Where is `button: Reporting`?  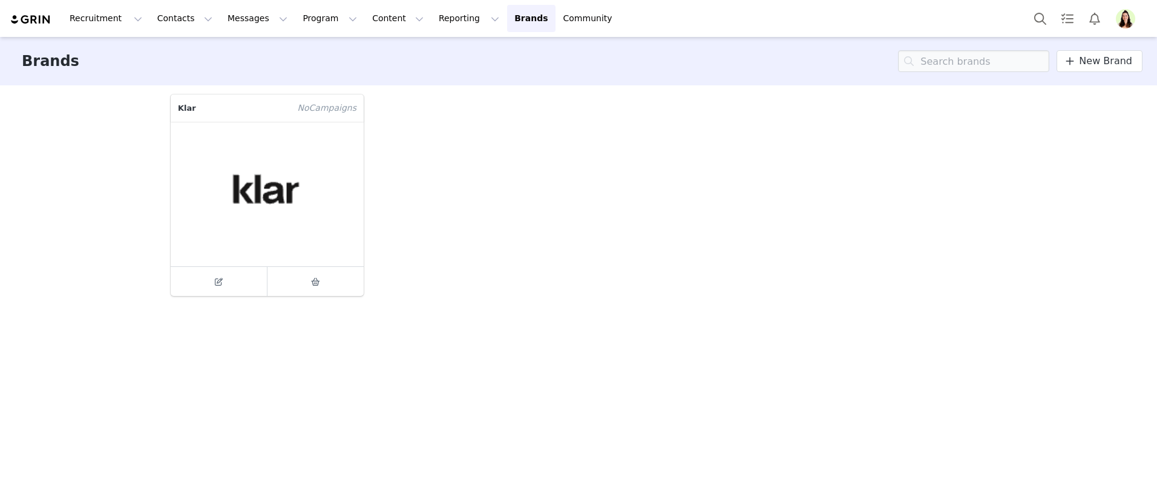 button: Reporting is located at coordinates (469, 18).